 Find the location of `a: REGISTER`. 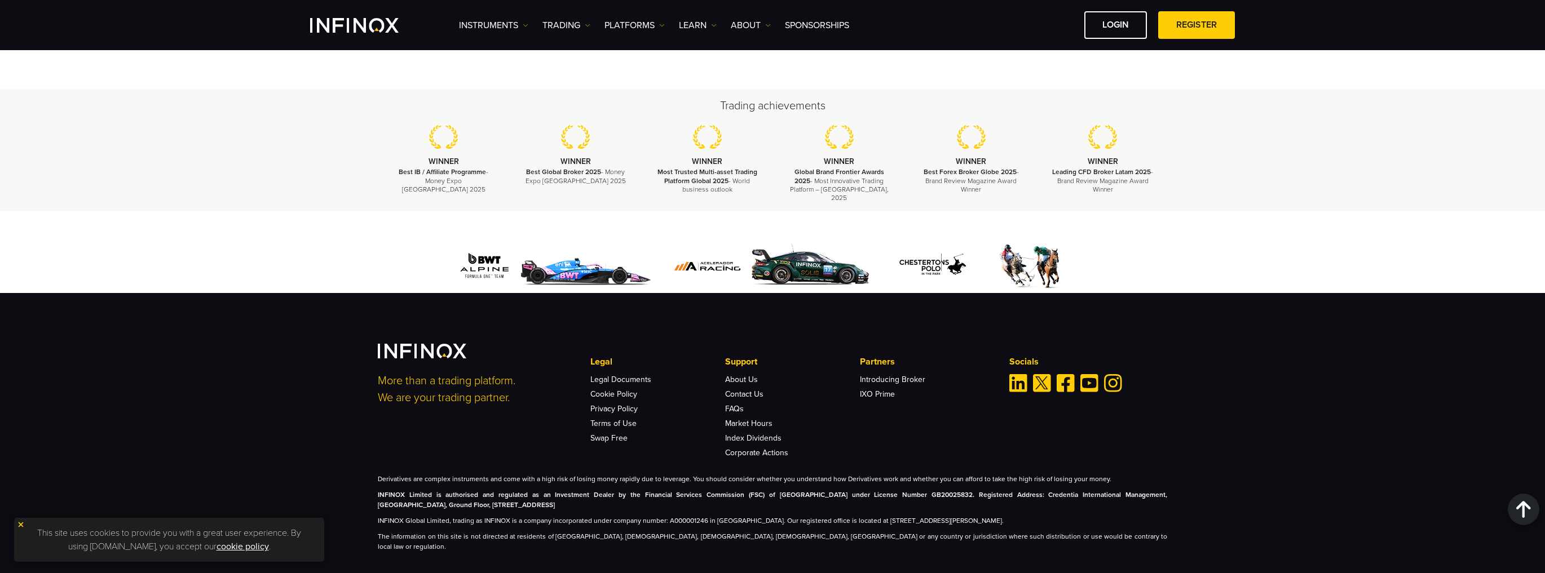

a: REGISTER is located at coordinates (1196, 25).